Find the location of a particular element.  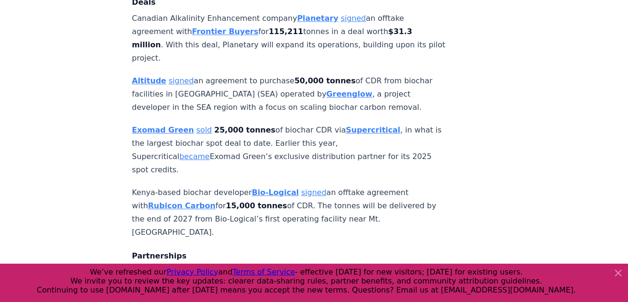

strong: 15,000 tonnes is located at coordinates (256, 206).